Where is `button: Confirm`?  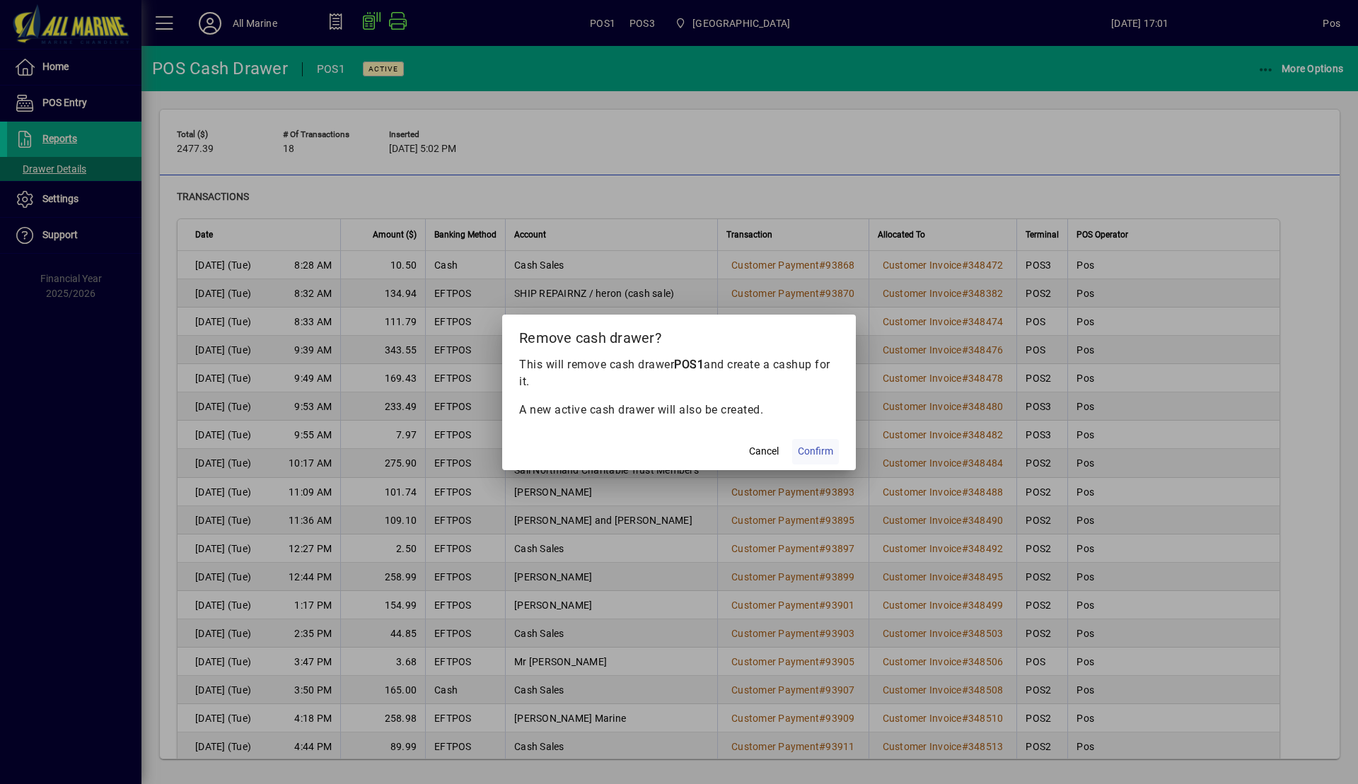 button: Confirm is located at coordinates (815, 452).